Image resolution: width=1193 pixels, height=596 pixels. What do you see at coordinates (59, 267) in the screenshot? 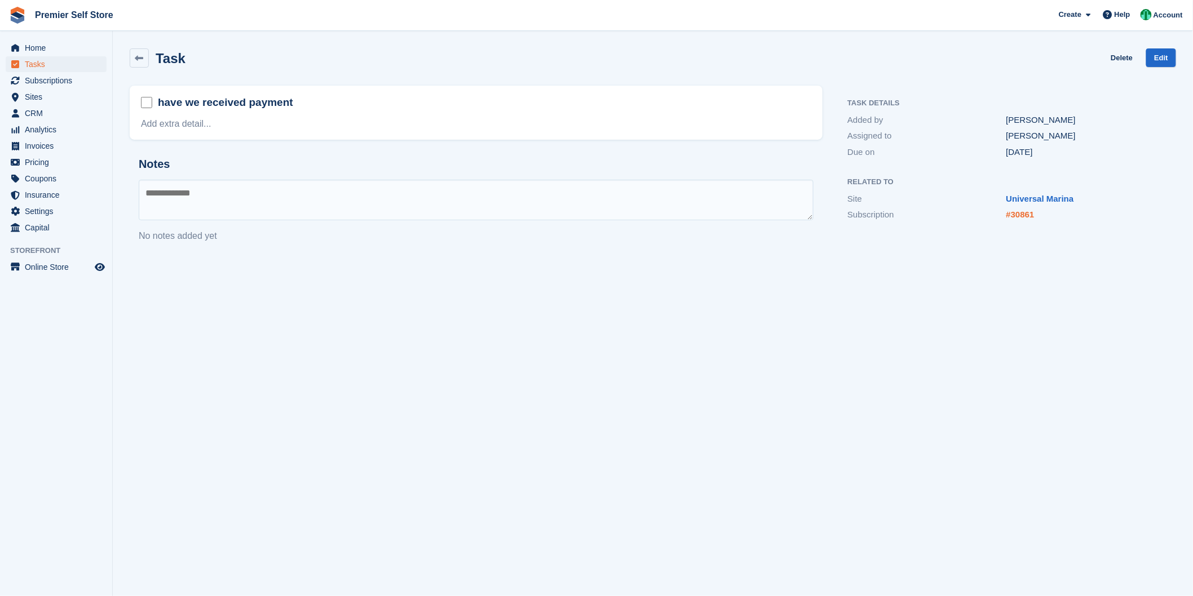
I see `span: Online Store` at bounding box center [59, 267].